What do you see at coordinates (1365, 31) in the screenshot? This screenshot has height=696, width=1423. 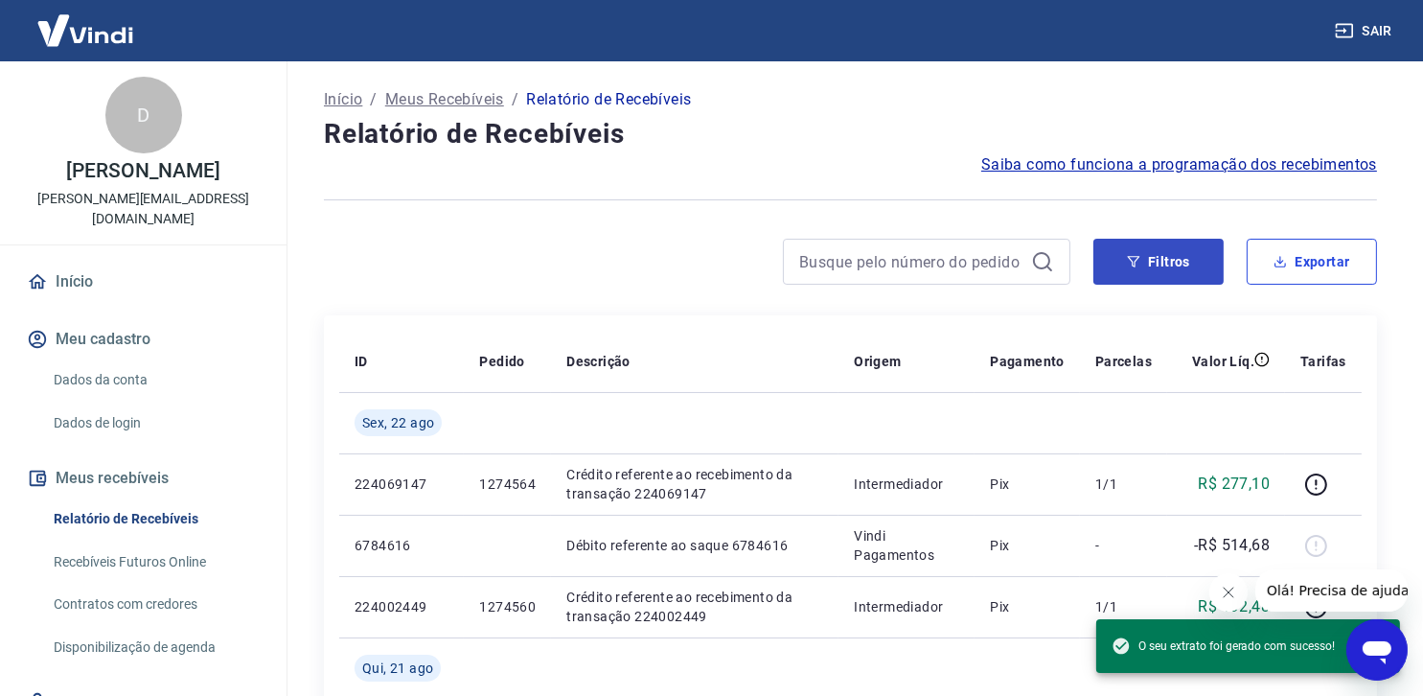 I see `button: Sair` at bounding box center [1365, 31].